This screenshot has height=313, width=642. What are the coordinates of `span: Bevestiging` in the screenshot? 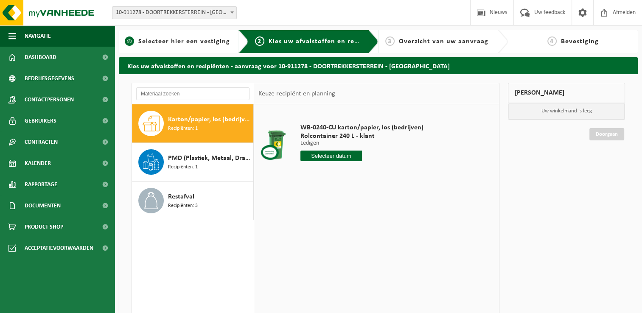 It's located at (580, 42).